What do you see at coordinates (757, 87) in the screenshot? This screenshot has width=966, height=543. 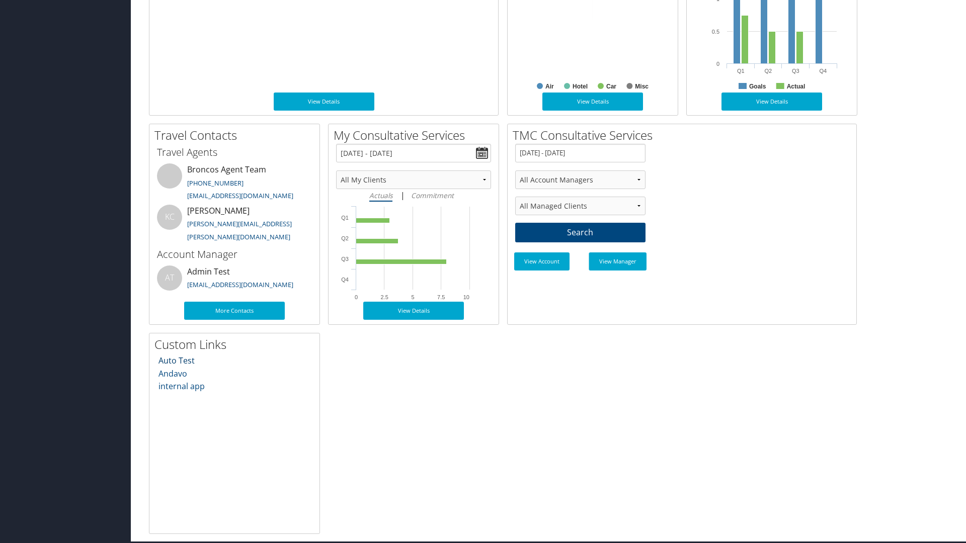 I see `text: Goals` at bounding box center [757, 87].